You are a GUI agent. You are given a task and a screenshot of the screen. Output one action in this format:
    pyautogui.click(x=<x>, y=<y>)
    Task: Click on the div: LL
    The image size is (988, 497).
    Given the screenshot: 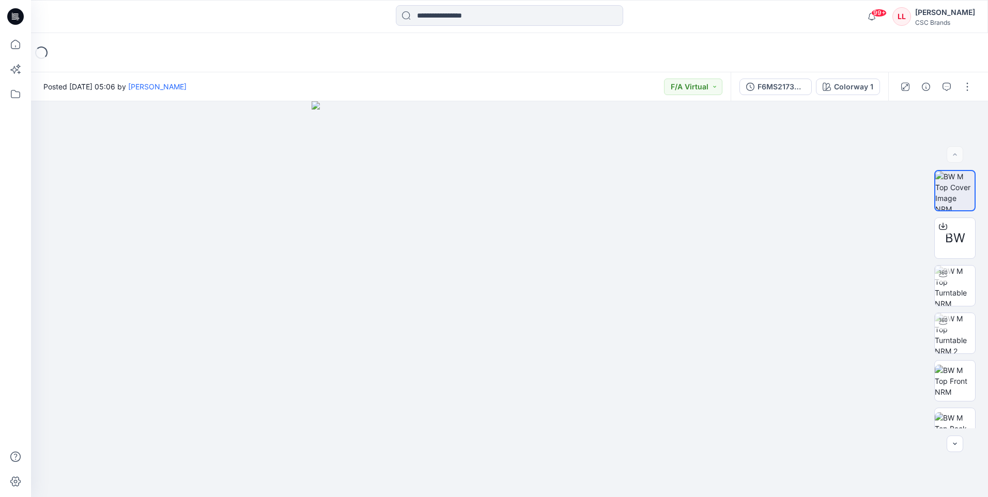 What is the action you would take?
    pyautogui.click(x=902, y=17)
    